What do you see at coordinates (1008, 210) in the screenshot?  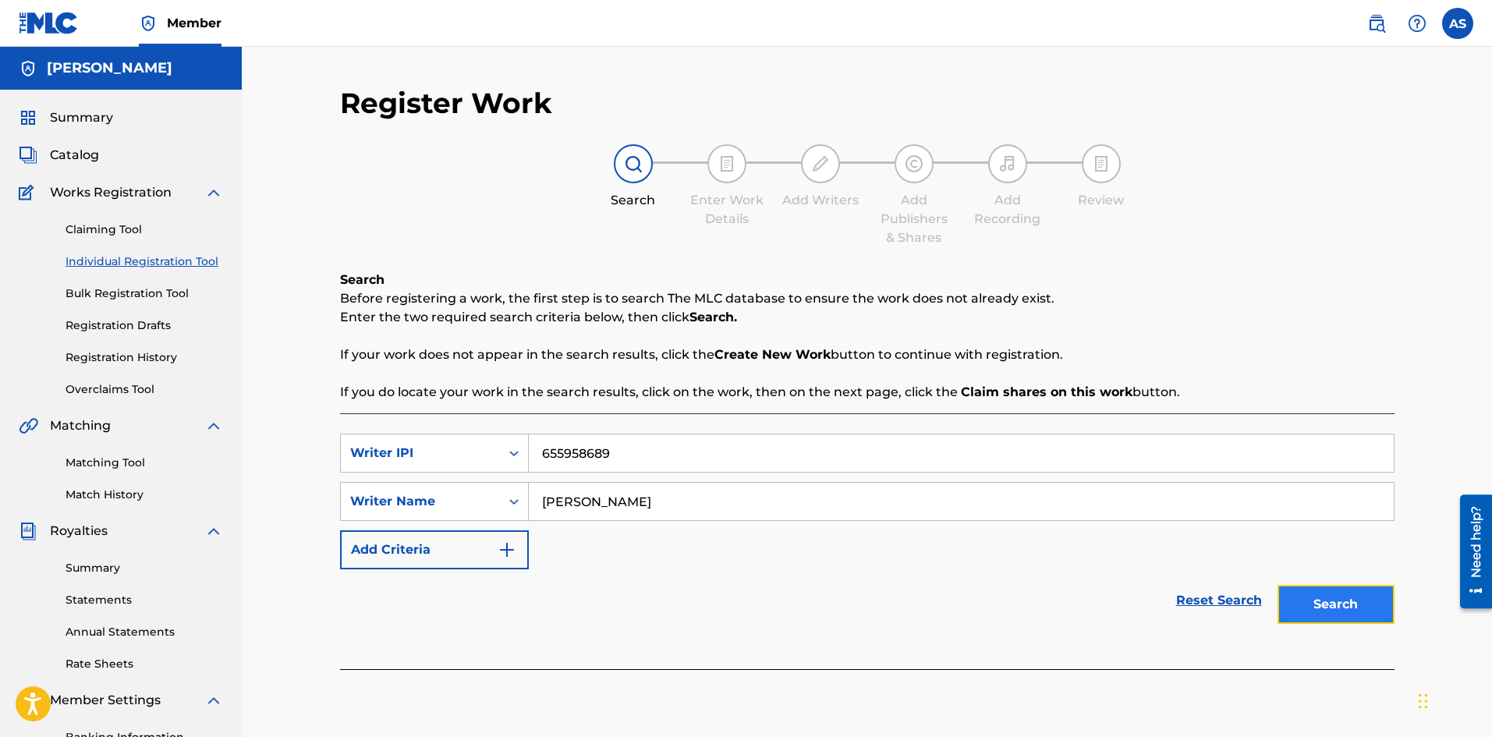 I see `div: Add Recording` at bounding box center [1008, 210].